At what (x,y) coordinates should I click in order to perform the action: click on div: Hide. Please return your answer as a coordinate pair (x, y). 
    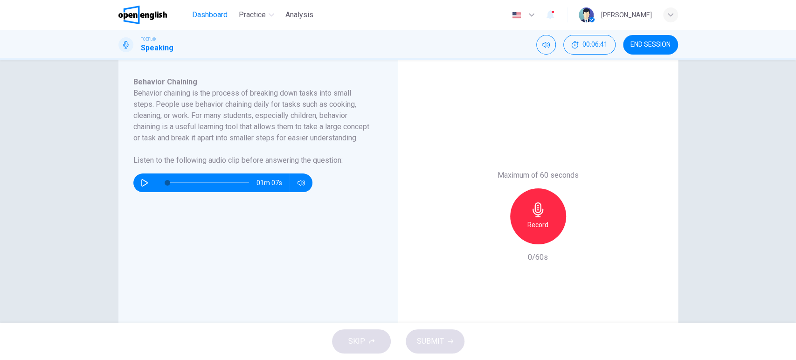
    Looking at the image, I should click on (589, 45).